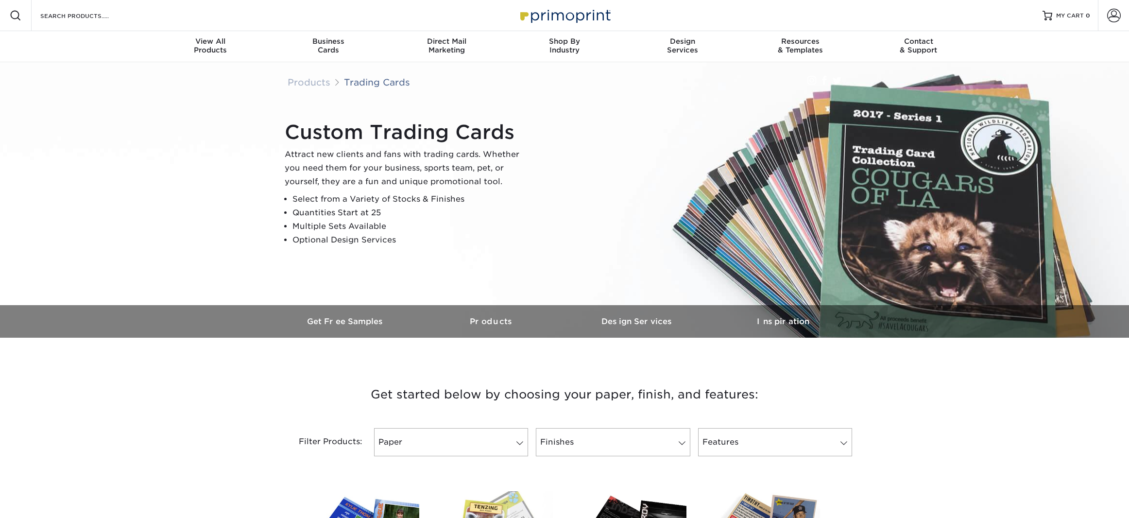 The height and width of the screenshot is (518, 1129). Describe the element at coordinates (406, 168) in the screenshot. I see `p: Attract new clients and fans with trading cards. Whether you need them for your business, sports ...` at that location.